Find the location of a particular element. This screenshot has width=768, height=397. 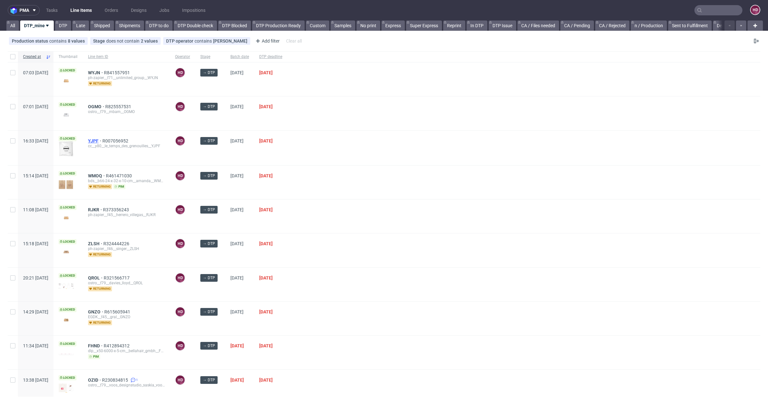

a: R230834815 is located at coordinates (116, 380).